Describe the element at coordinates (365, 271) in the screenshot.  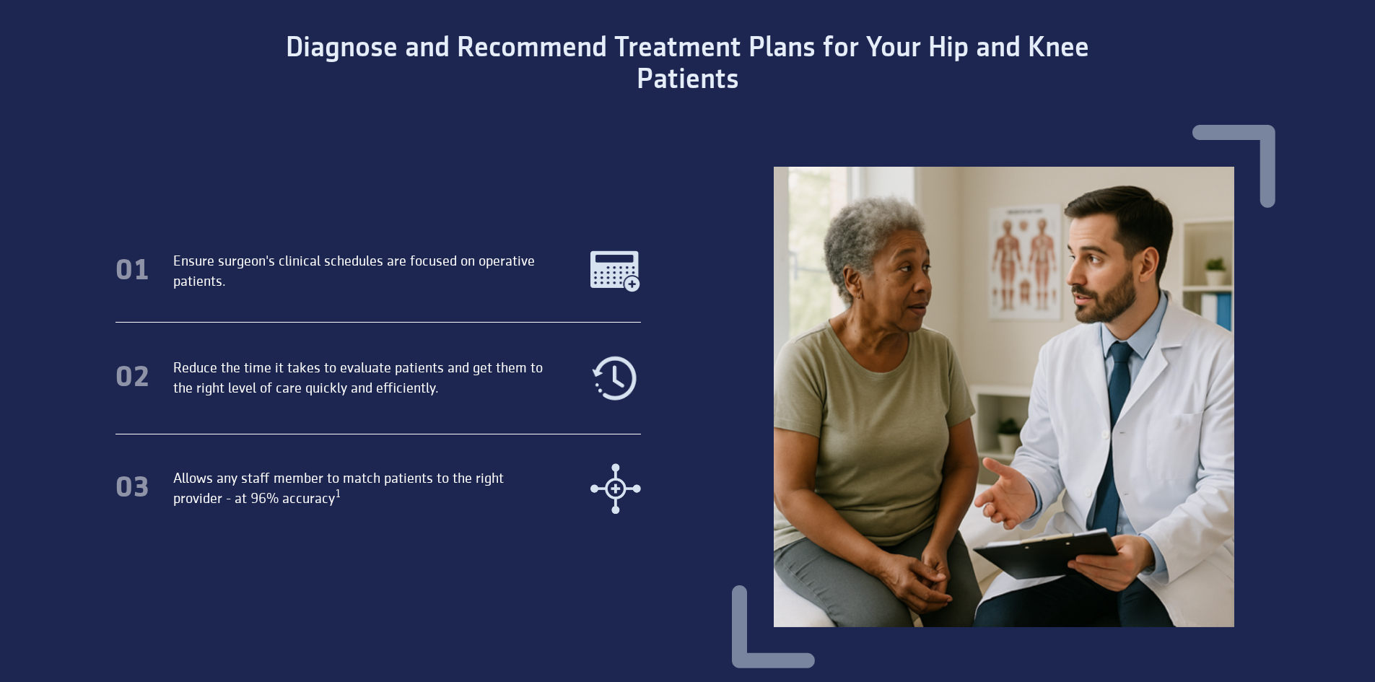
I see `div: Ensure surgeon's clinical schedules are focused on operative patients.` at that location.